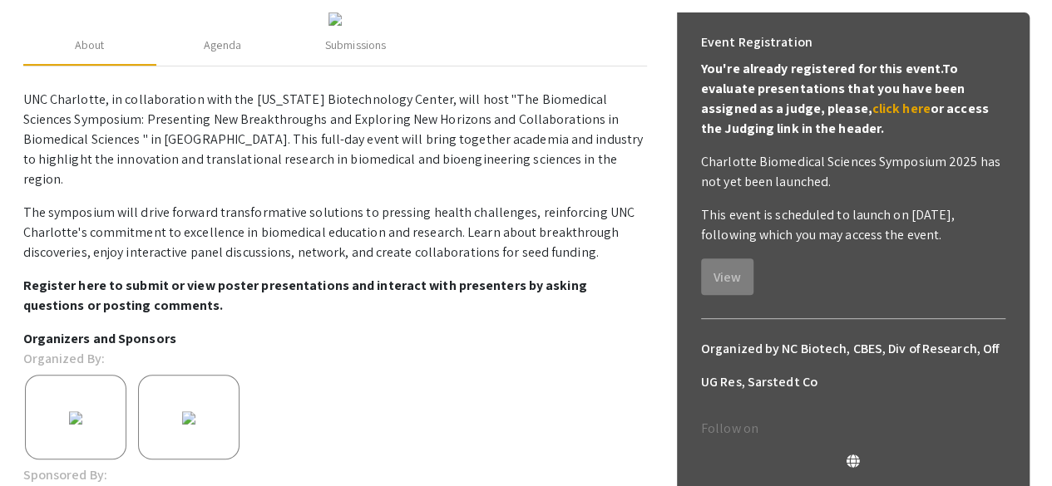 The width and height of the screenshot is (1052, 486). What do you see at coordinates (756, 42) in the screenshot?
I see `h6: Event Registration` at bounding box center [756, 42].